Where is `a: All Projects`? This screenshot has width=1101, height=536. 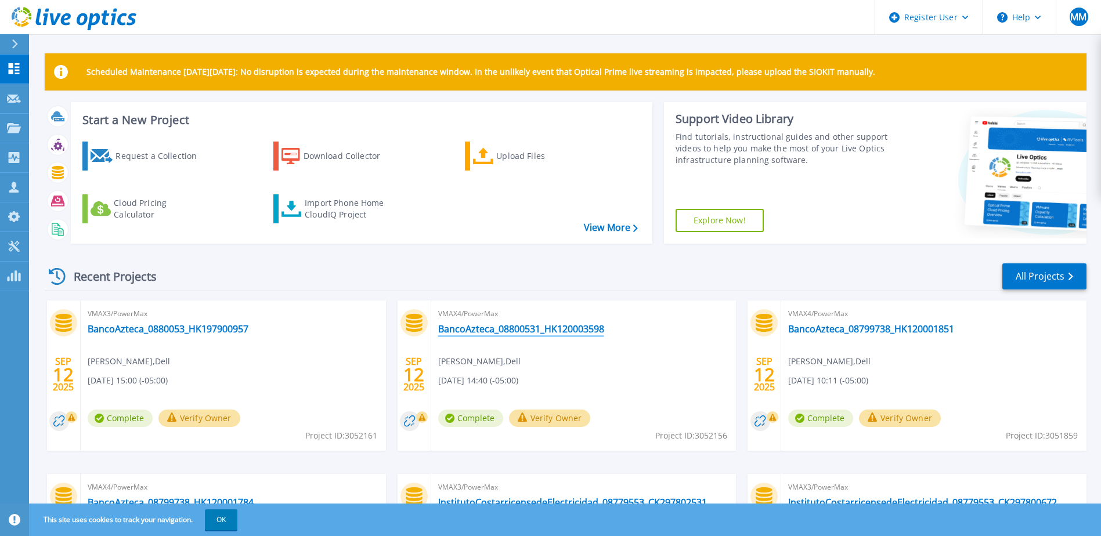
a: All Projects is located at coordinates (1044, 276).